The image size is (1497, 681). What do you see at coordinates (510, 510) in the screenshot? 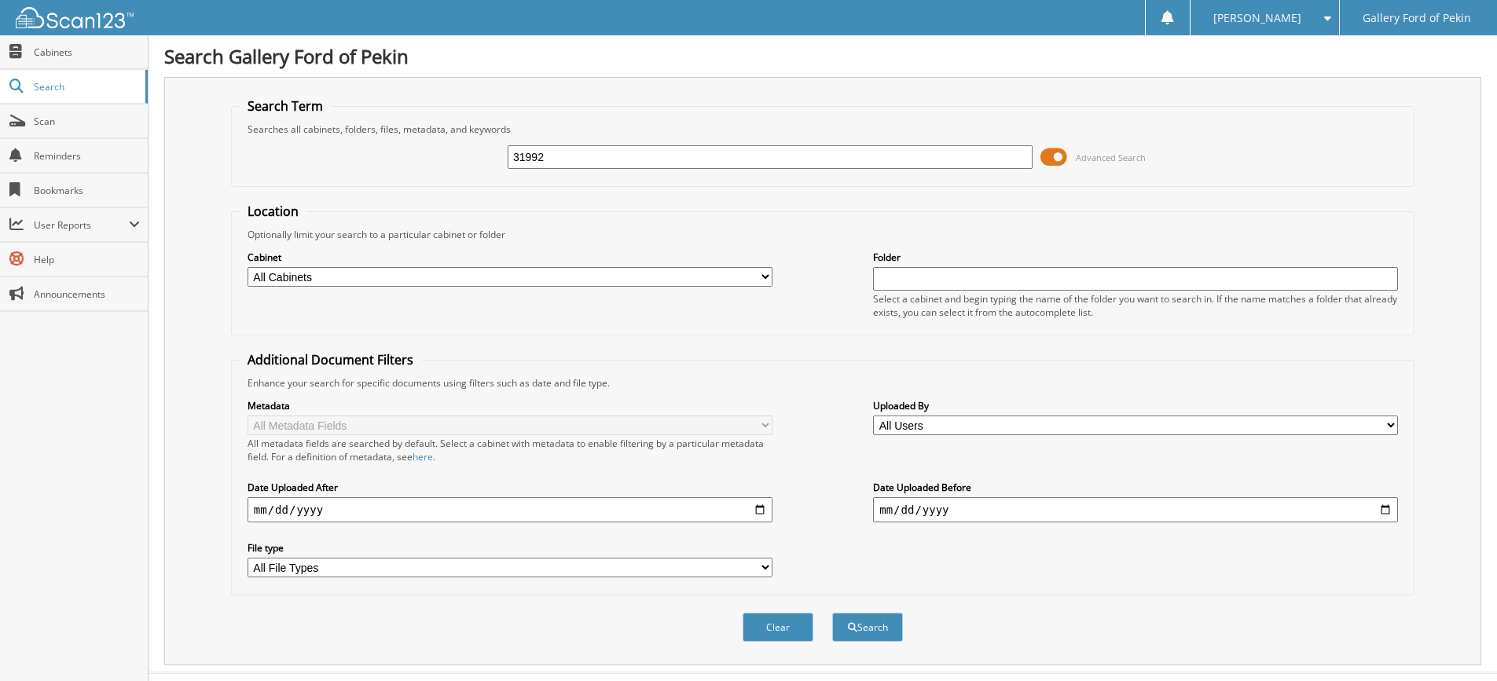
I see `input: start` at bounding box center [510, 510].